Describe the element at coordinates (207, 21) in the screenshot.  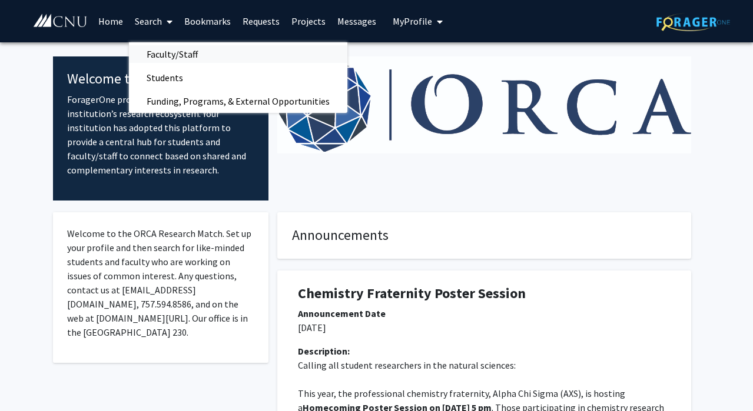
I see `a: Bookmarks` at that location.